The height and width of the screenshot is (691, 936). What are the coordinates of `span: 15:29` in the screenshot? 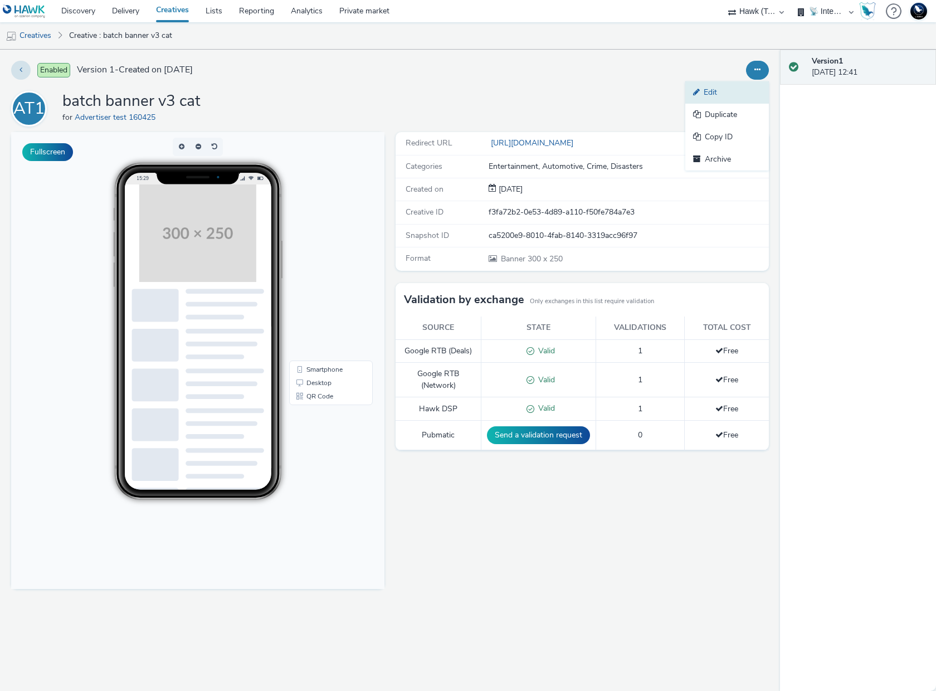 It's located at (132, 46).